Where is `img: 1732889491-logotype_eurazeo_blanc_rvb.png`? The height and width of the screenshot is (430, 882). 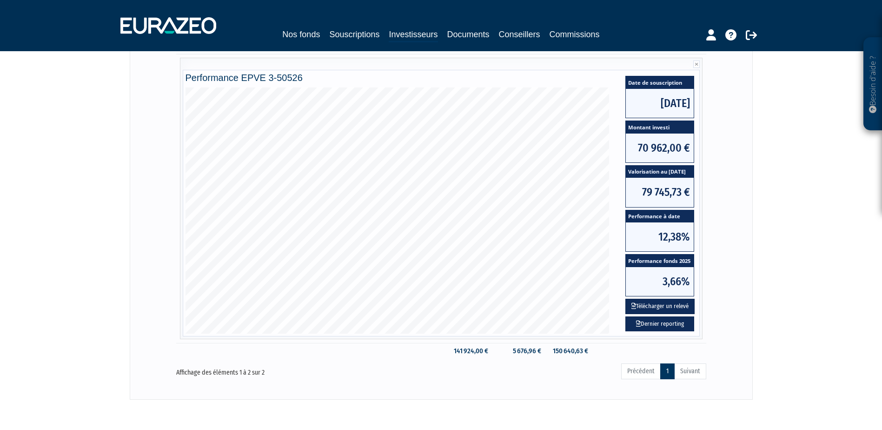
img: 1732889491-logotype_eurazeo_blanc_rvb.png is located at coordinates (168, 26).